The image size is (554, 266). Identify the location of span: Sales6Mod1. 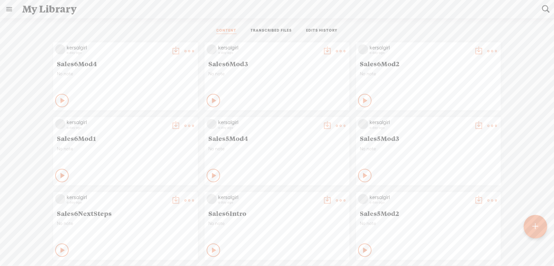
(126, 138).